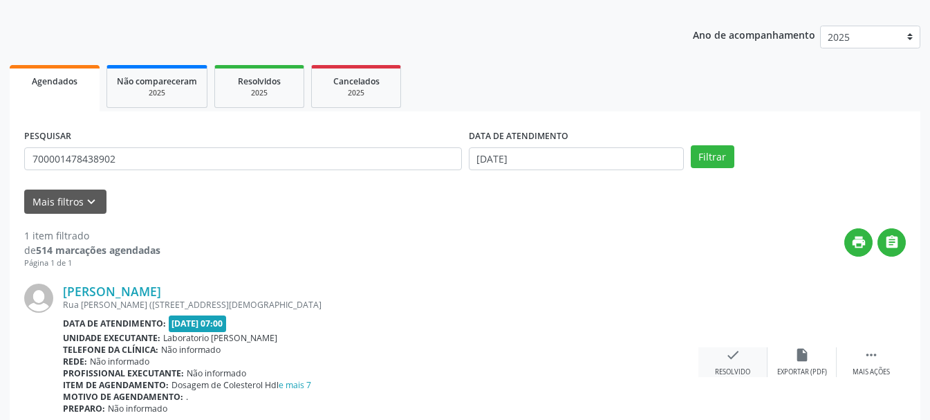  Describe the element at coordinates (859, 242) in the screenshot. I see `i: print` at that location.